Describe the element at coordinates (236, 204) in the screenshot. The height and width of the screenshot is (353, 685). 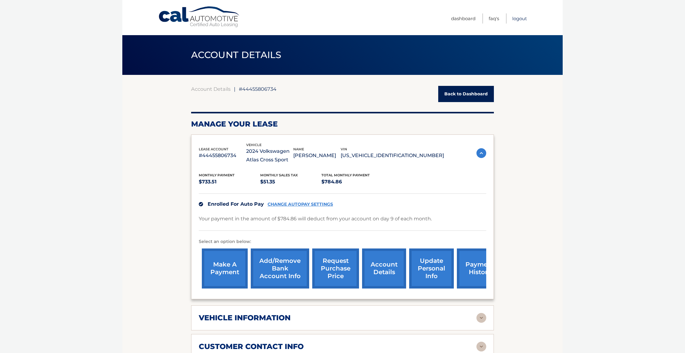
I see `span: Enrolled For Auto Pay` at that location.